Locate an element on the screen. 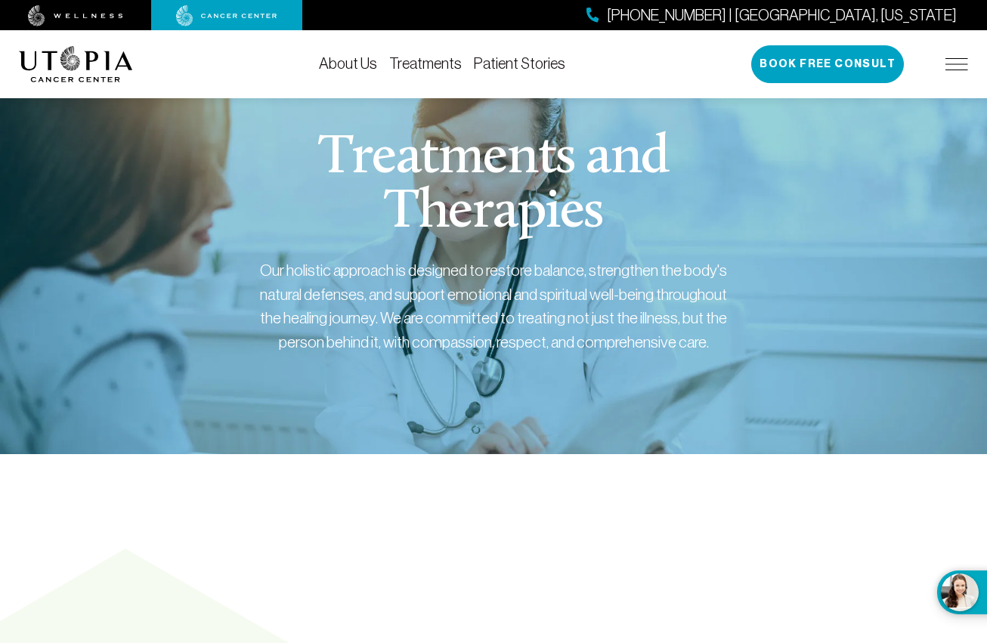 The height and width of the screenshot is (643, 987). img: wellness is located at coordinates (76, 16).